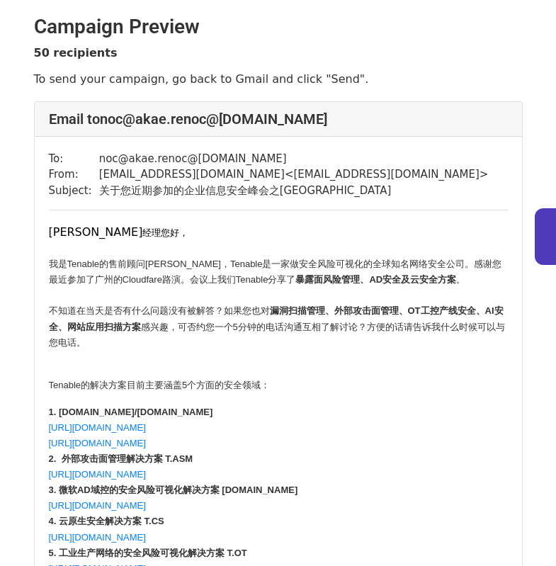 The height and width of the screenshot is (566, 556). What do you see at coordinates (148, 552) in the screenshot?
I see `span: 5. 工业生产网络的安全风险可视化解决方案 T.OT` at bounding box center [148, 552].